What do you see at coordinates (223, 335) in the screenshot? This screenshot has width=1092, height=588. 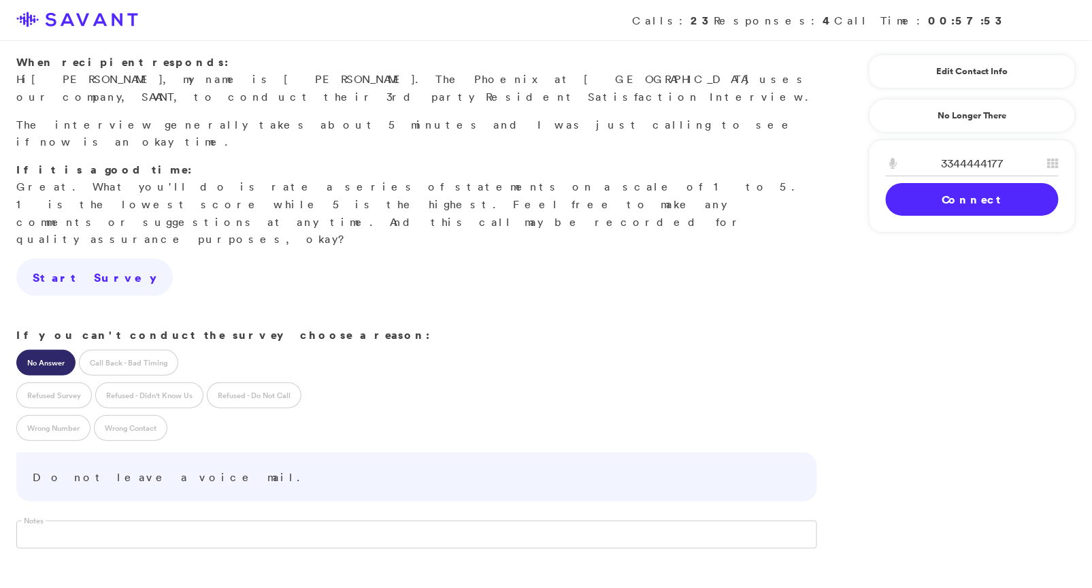 I see `strong: If you can't conduct the survey choose a reason:` at bounding box center [223, 335].